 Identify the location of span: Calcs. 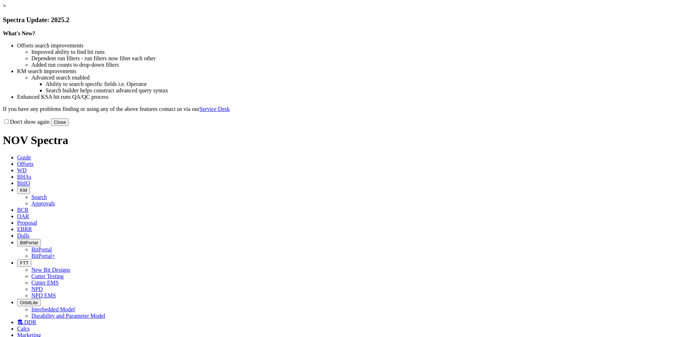
(24, 328).